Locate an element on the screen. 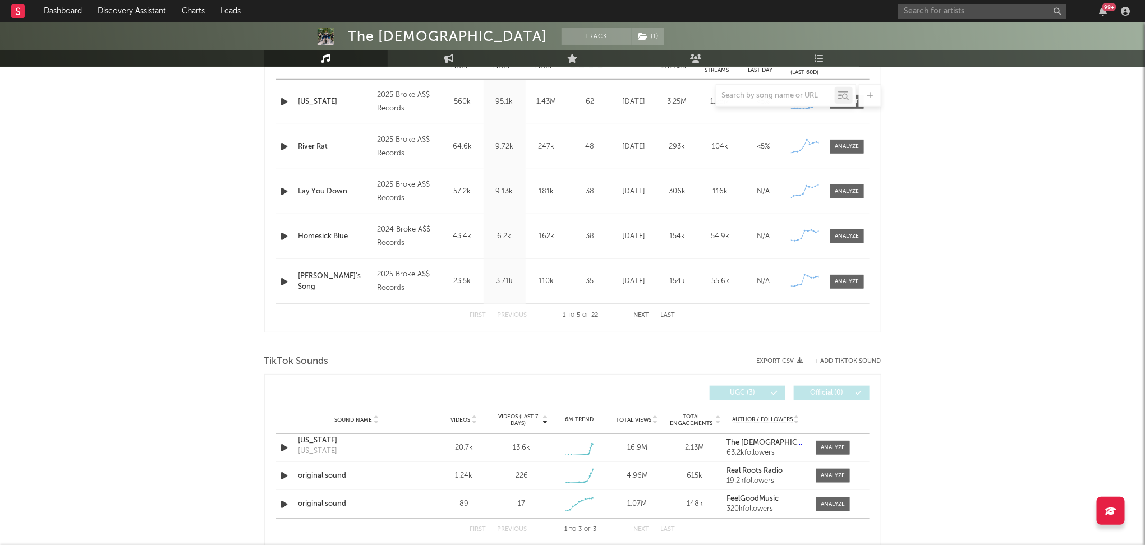 Image resolution: width=1145 pixels, height=545 pixels. div: 247k is located at coordinates (546, 147).